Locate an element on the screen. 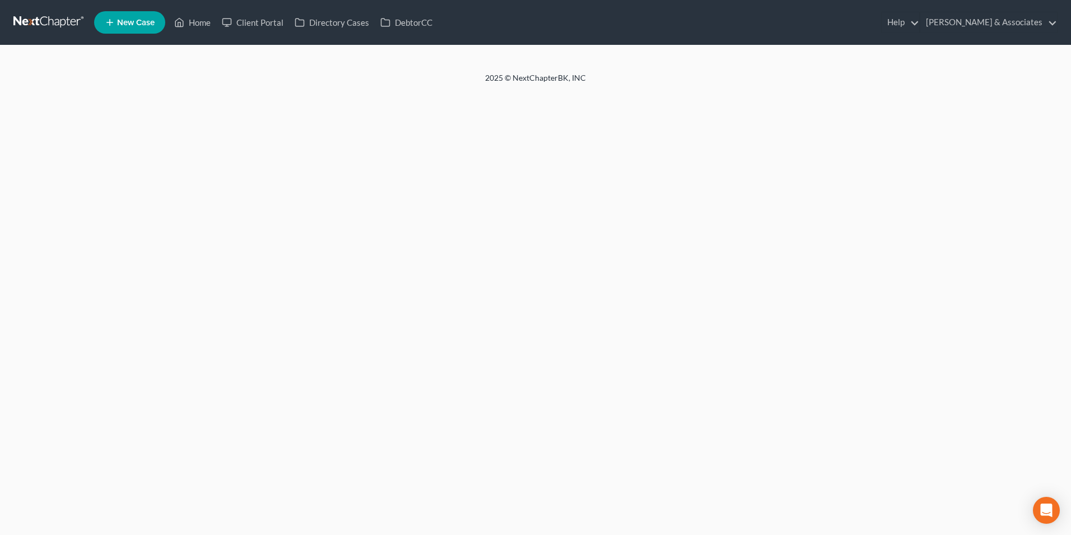 The image size is (1071, 535). a: Help is located at coordinates (900, 22).